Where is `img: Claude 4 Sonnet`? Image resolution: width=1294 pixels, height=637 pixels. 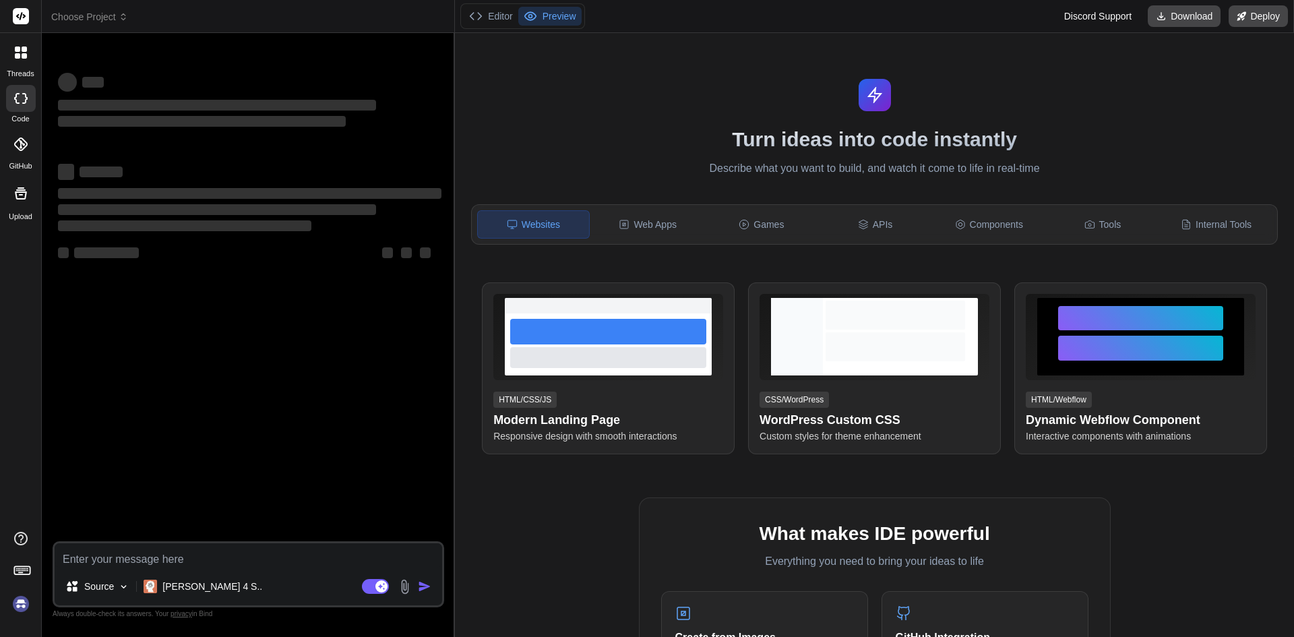
img: Claude 4 Sonnet is located at coordinates (150, 586).